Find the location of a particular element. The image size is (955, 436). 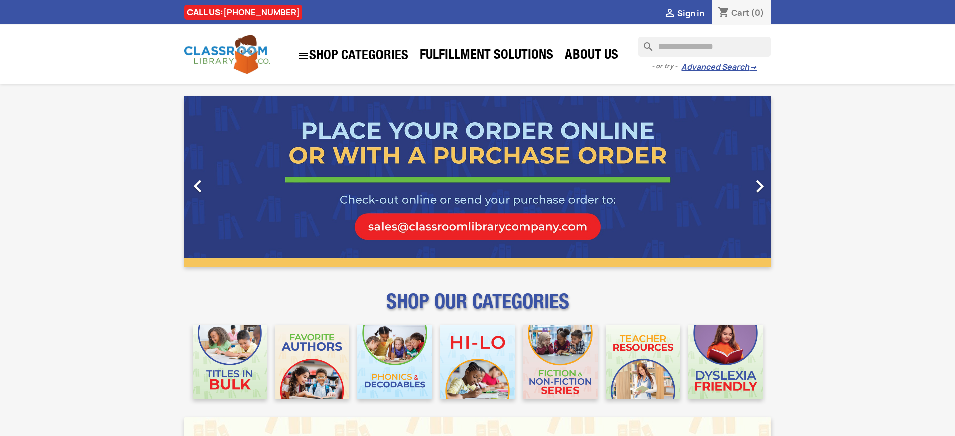

div: CALL US: is located at coordinates (243, 12).